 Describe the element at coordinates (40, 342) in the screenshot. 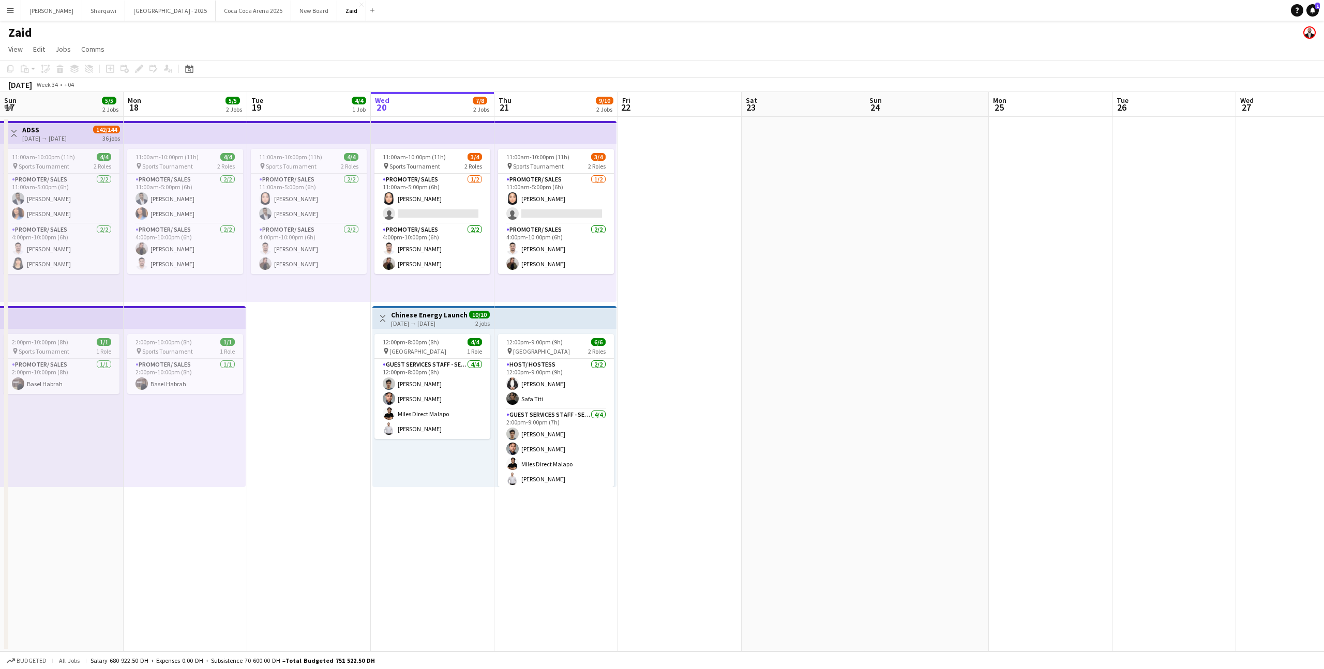

I see `span: 2:00pm-10:00pm (8h)` at that location.